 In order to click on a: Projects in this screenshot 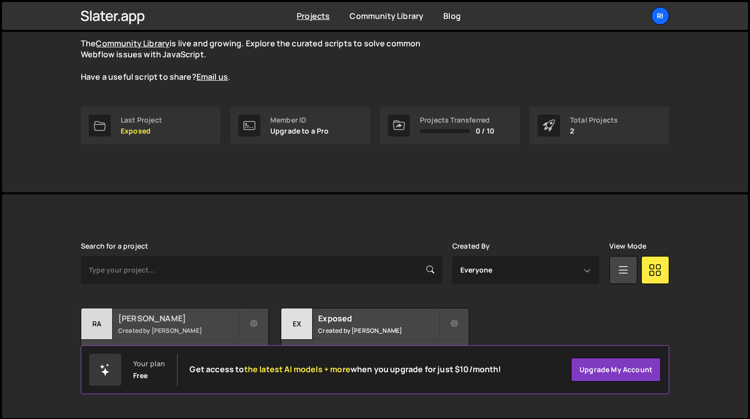, I will do `click(313, 16)`.